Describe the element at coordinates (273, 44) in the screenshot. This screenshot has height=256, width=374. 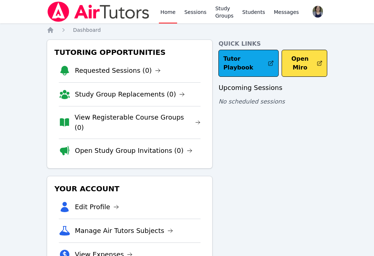
I see `h4: Quick Links` at that location.